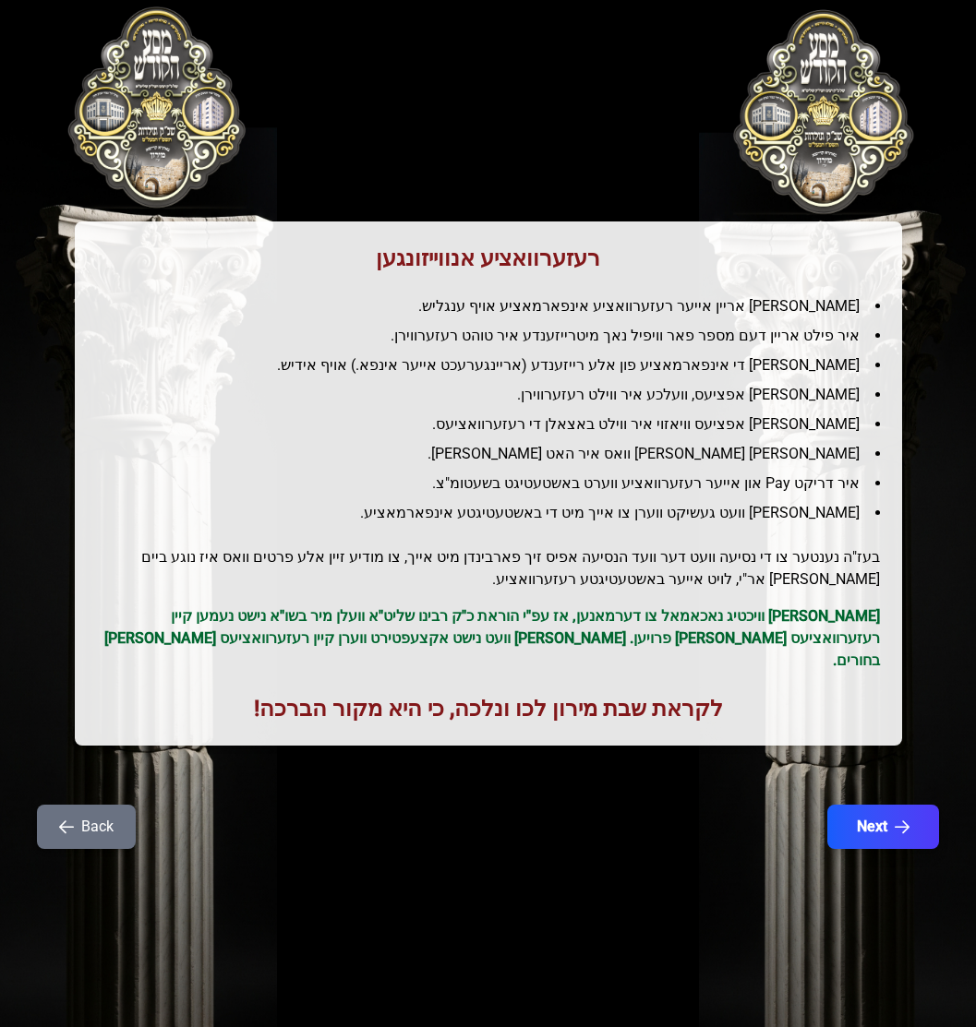  Describe the element at coordinates (86, 827) in the screenshot. I see `button: Back` at that location.